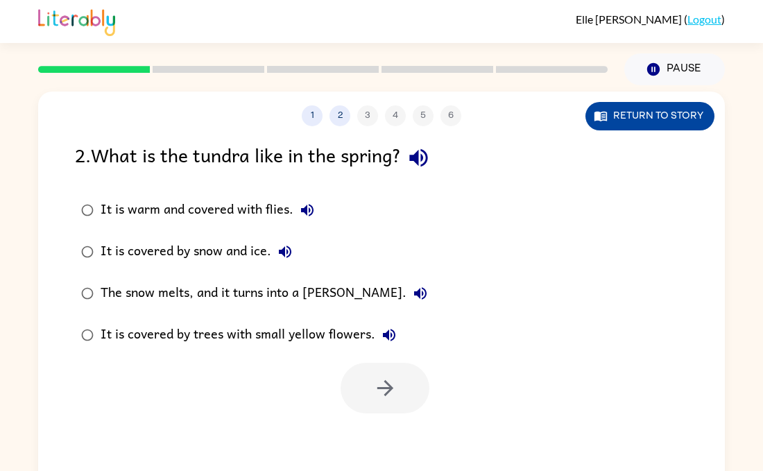 This screenshot has height=471, width=763. What do you see at coordinates (200, 252) in the screenshot?
I see `div: It is covered by snow and ice.` at bounding box center [200, 252].